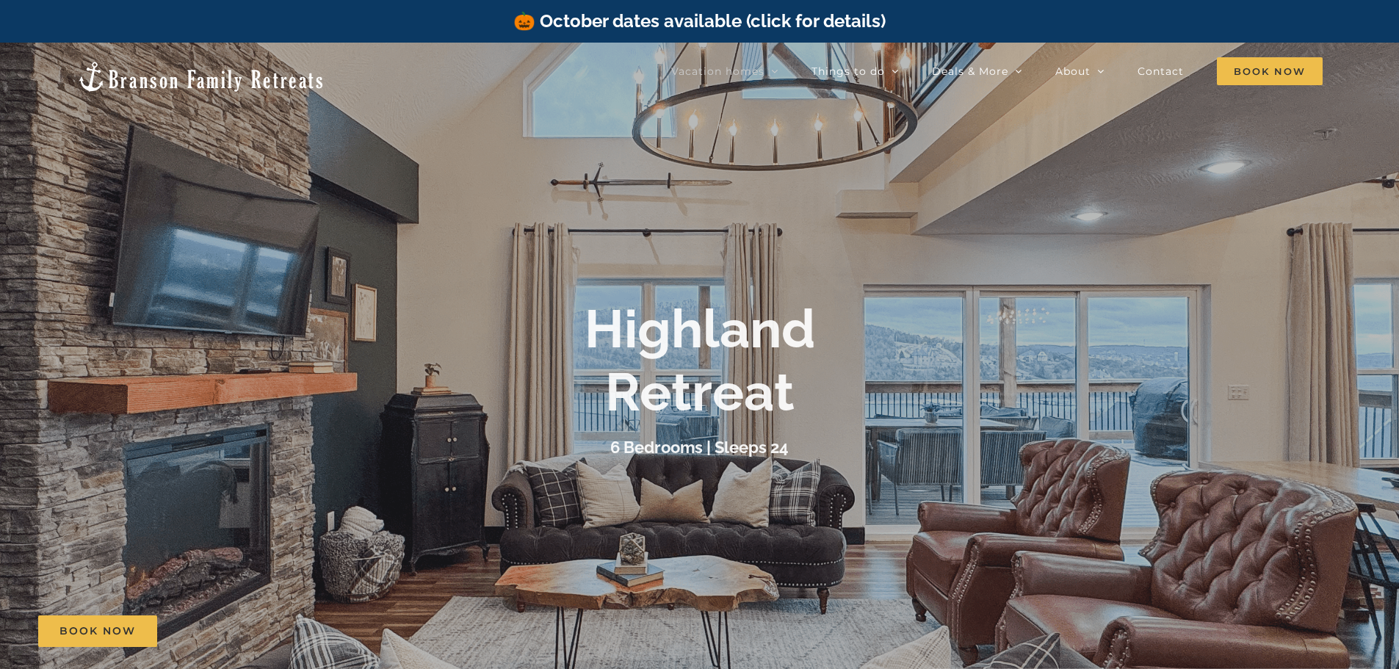 Image resolution: width=1399 pixels, height=669 pixels. What do you see at coordinates (970, 71) in the screenshot?
I see `span: Deals & More` at bounding box center [970, 71].